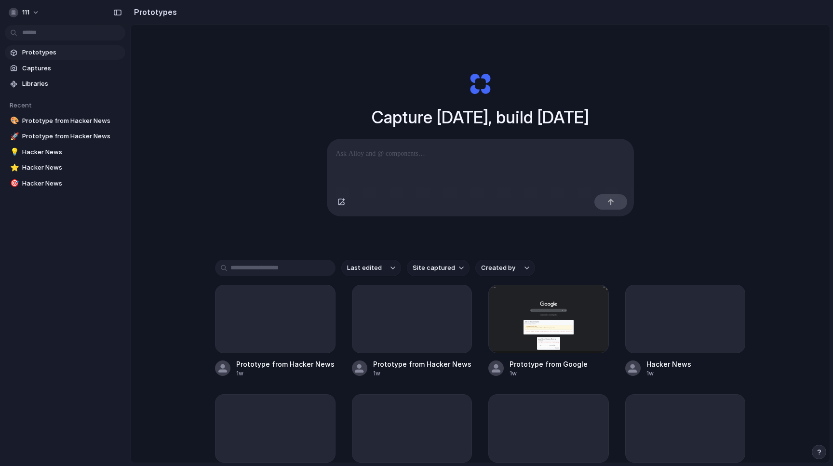  Describe the element at coordinates (153, 12) in the screenshot. I see `h2: Prototypes` at that location.